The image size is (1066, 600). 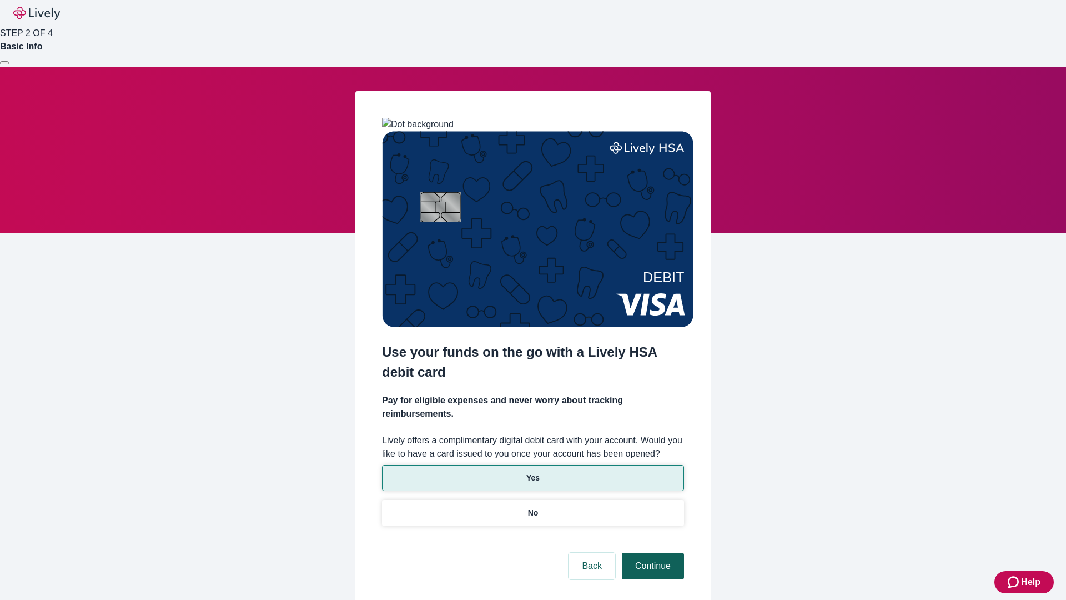 What do you see at coordinates (1031, 582) in the screenshot?
I see `span: Help` at bounding box center [1031, 582].